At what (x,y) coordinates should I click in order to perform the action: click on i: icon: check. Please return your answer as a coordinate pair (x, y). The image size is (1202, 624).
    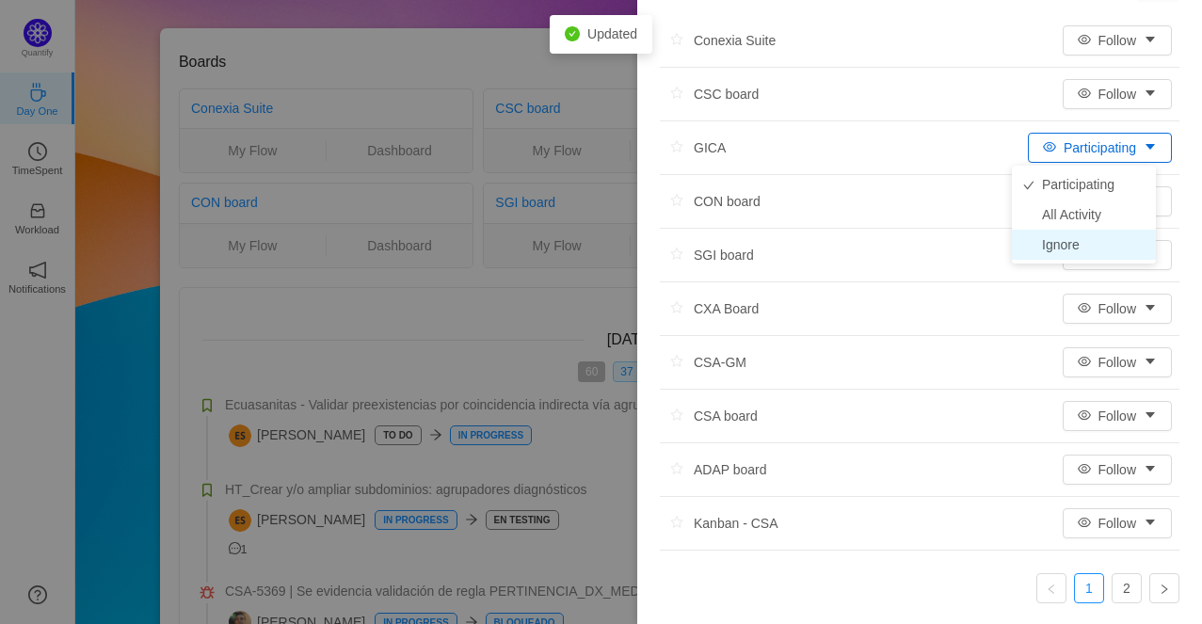
    Looking at the image, I should click on (1029, 185).